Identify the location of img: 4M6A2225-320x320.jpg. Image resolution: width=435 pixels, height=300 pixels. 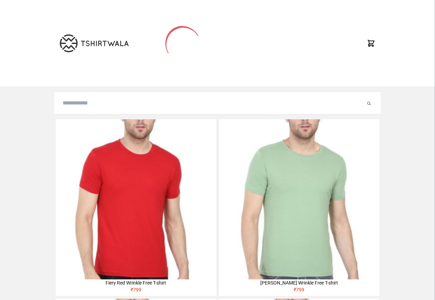
(136, 200).